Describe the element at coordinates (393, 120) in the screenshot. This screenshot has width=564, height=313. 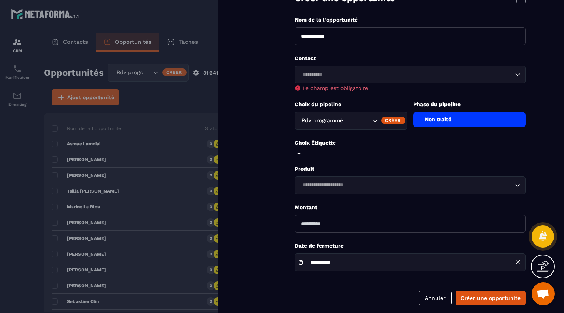
I see `div: Créer` at that location.